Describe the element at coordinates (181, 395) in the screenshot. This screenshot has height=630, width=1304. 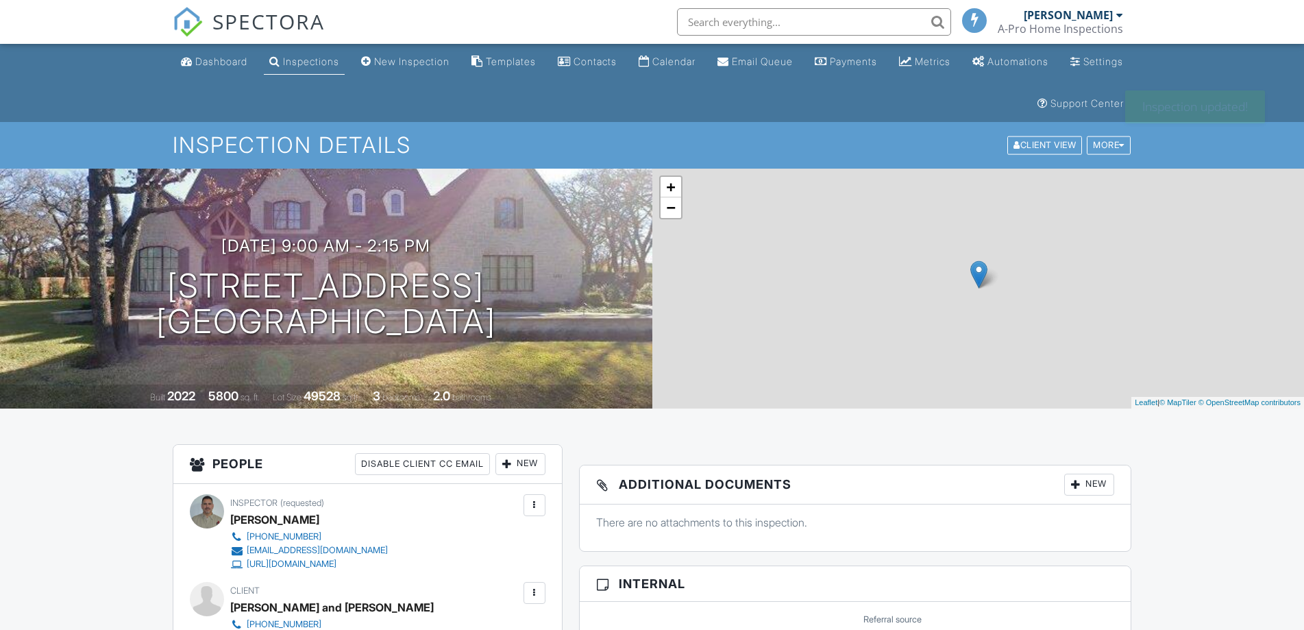
I see `div: 2022` at that location.